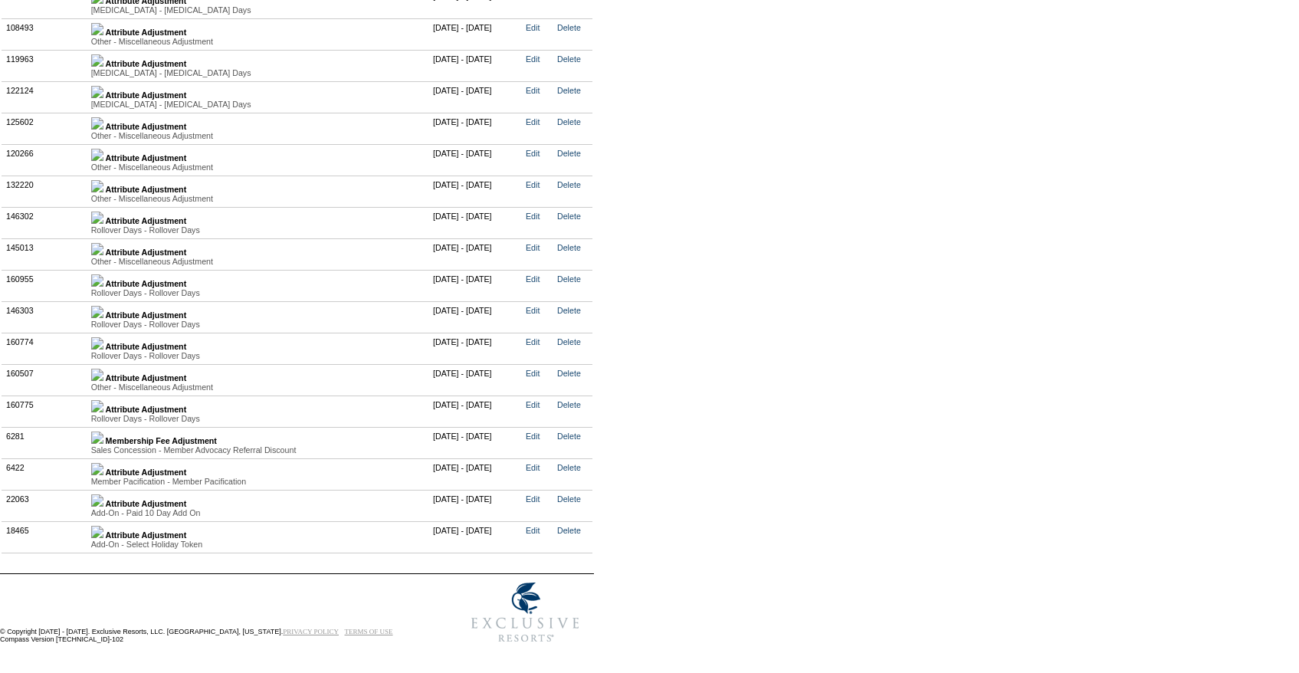 The image size is (1299, 673). I want to click on td: 119963, so click(44, 65).